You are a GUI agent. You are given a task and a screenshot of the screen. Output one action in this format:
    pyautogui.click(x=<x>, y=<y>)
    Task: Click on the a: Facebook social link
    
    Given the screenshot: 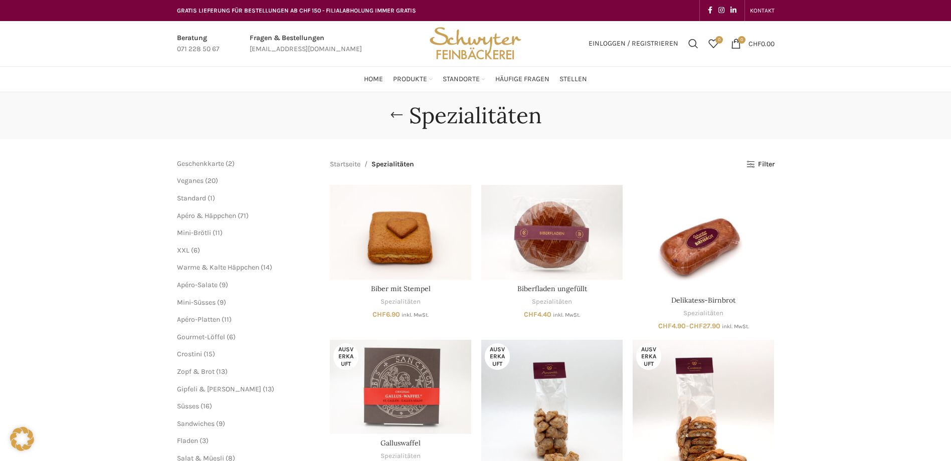 What is the action you would take?
    pyautogui.click(x=710, y=11)
    